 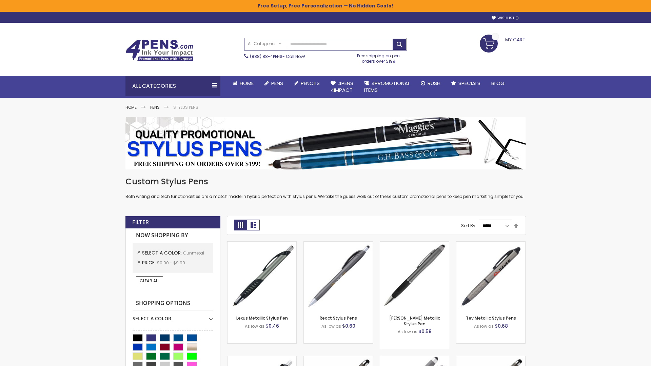 What do you see at coordinates (490, 276) in the screenshot?
I see `img: Tev Metallic Stylus Pens-Gunmetal` at bounding box center [490, 276].